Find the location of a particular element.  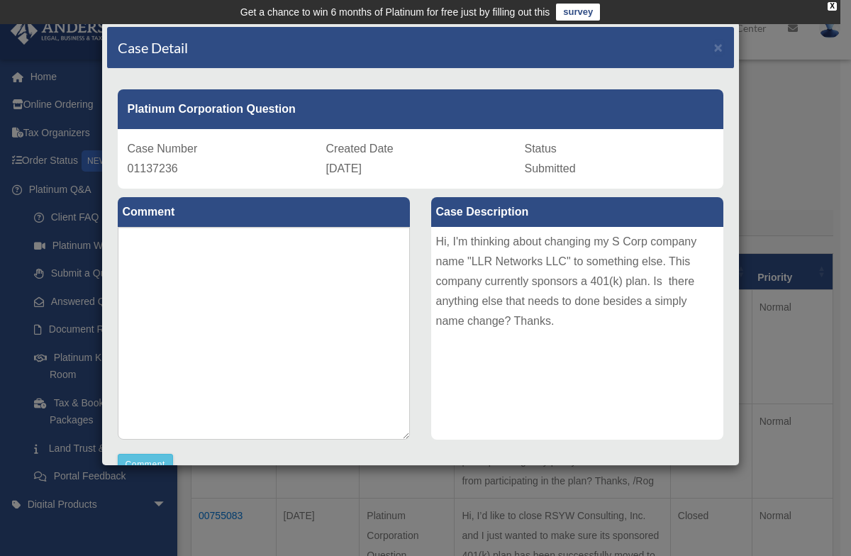

button: Close is located at coordinates (718, 47).